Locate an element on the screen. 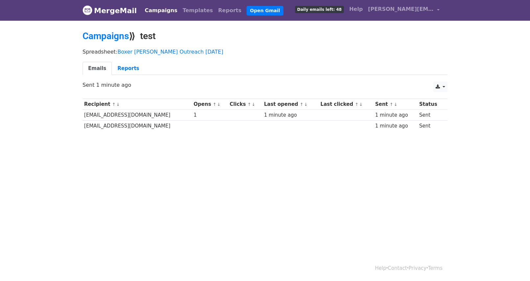  p: Spreadsheet: is located at coordinates (265, 52).